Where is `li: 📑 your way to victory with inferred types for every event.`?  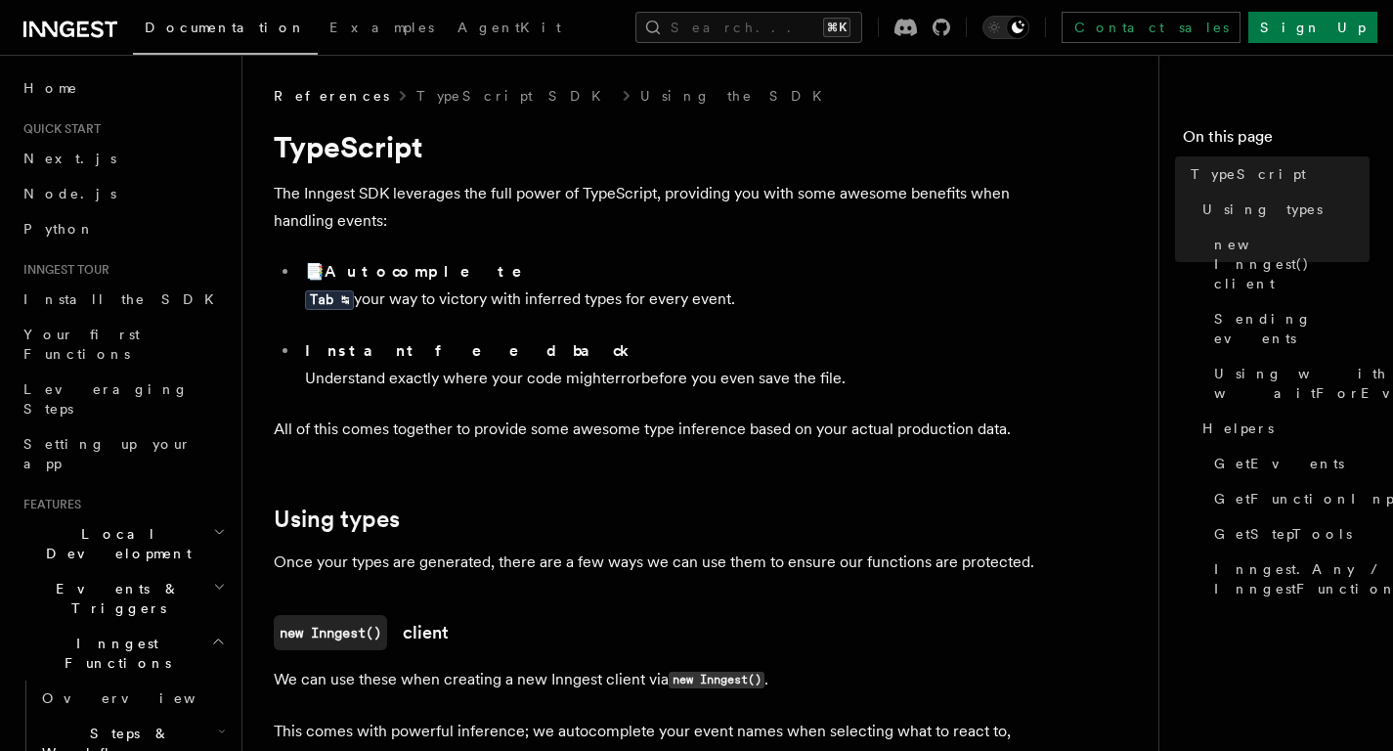 li: 📑 your way to victory with inferred types for every event. is located at coordinates (678, 293).